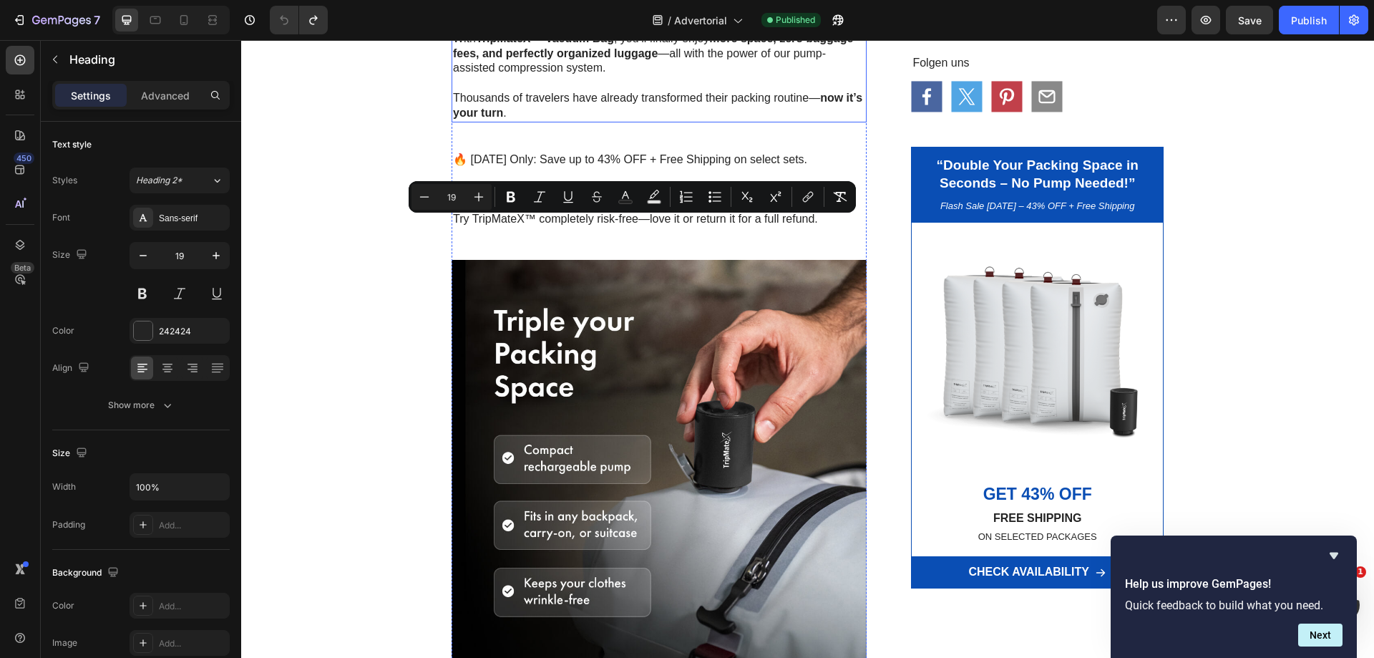  I want to click on div: Width, so click(64, 487).